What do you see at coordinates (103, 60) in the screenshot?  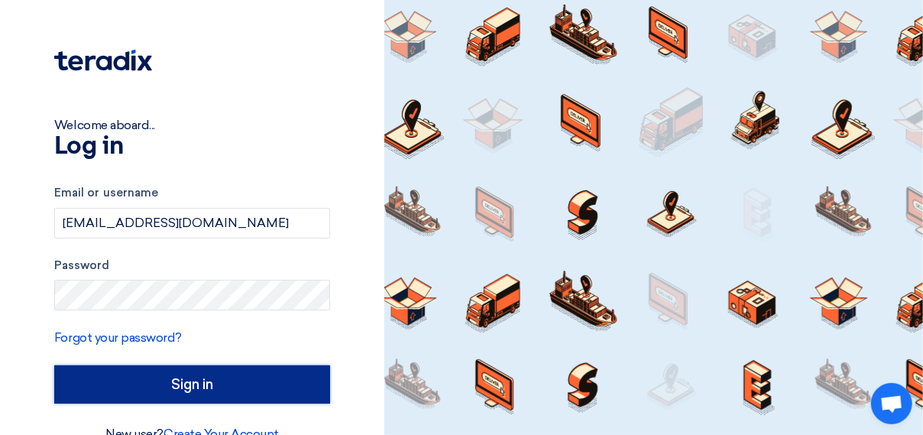 I see `img: Teradix logo` at bounding box center [103, 60].